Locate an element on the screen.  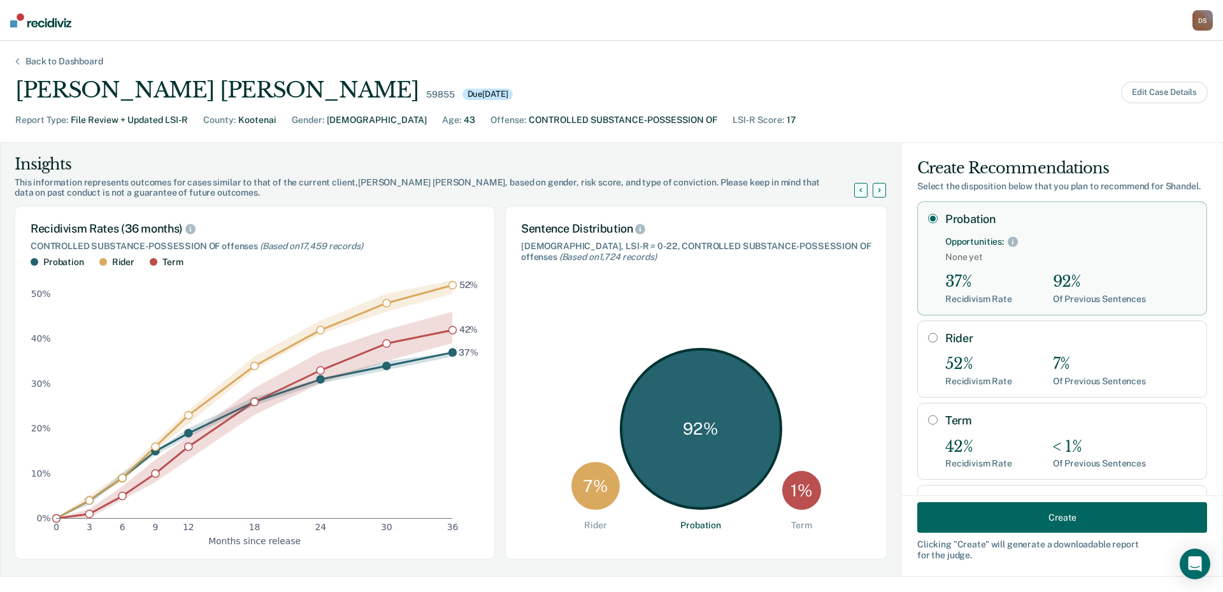
div: 17 is located at coordinates (791, 120).